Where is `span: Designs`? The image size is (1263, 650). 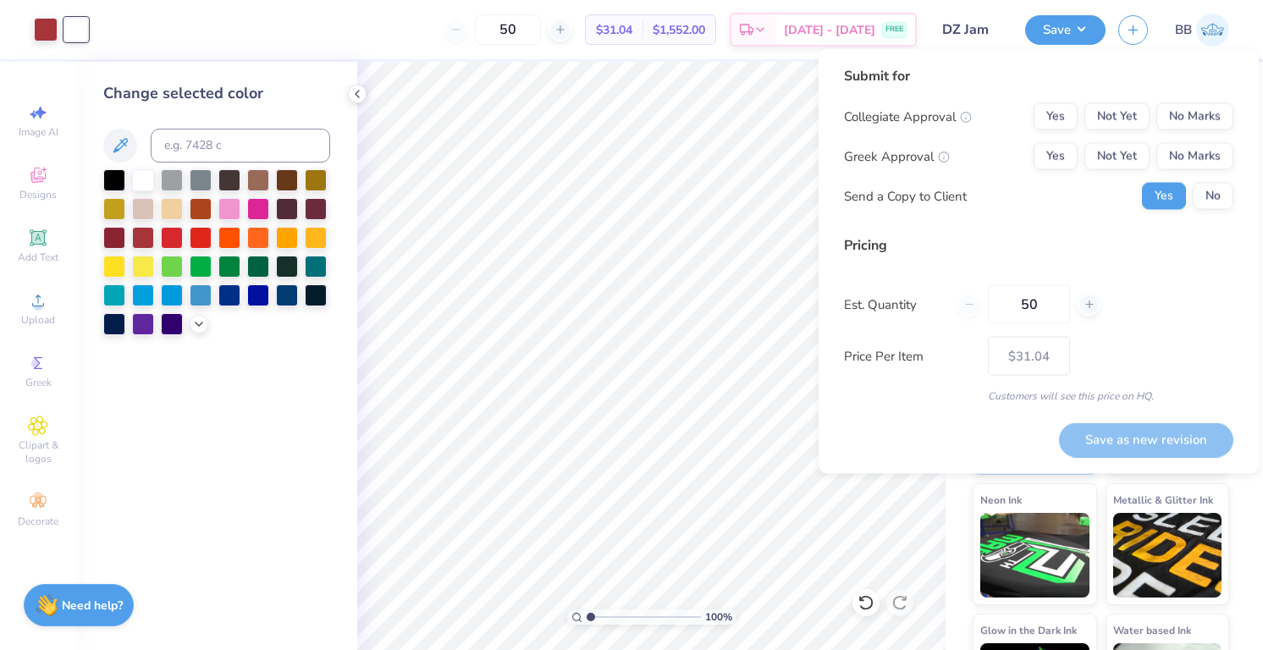 span: Designs is located at coordinates (38, 195).